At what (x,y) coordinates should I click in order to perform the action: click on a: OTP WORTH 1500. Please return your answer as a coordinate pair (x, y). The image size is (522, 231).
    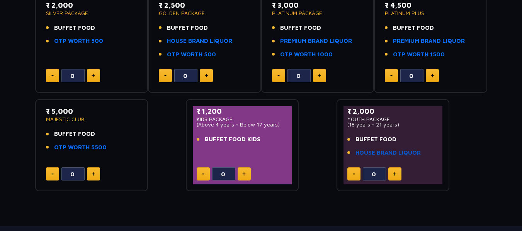
    Looking at the image, I should click on (419, 54).